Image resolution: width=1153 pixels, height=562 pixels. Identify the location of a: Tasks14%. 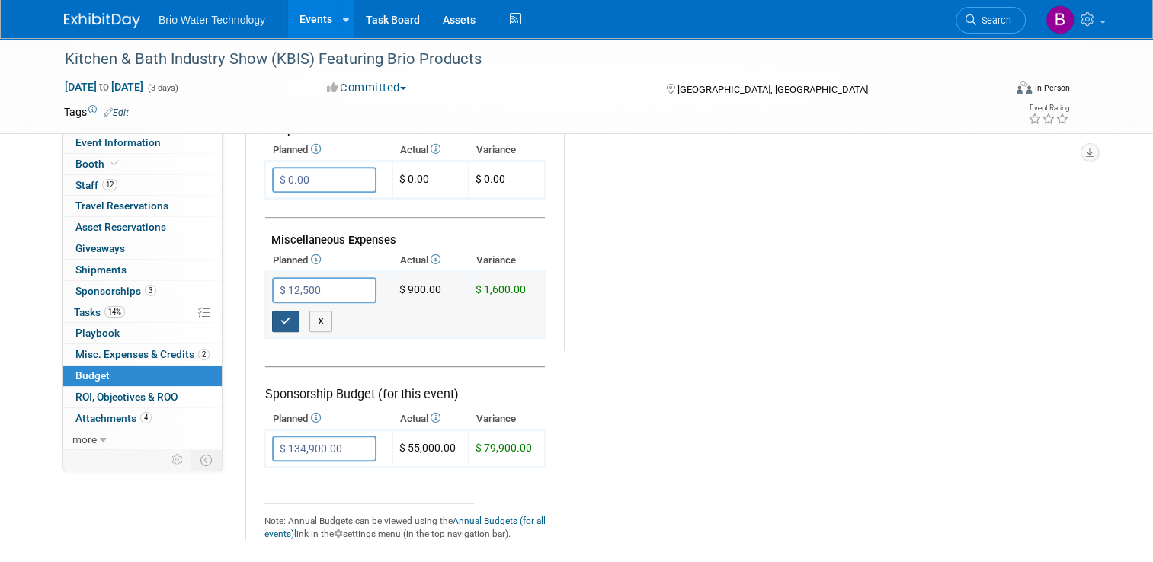
(143, 312).